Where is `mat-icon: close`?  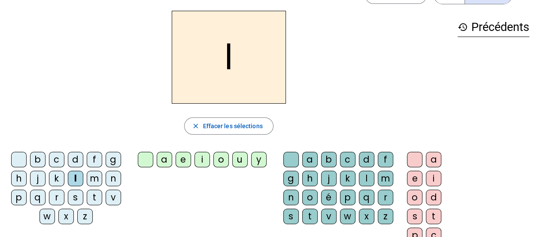
mat-icon: close is located at coordinates (195, 126).